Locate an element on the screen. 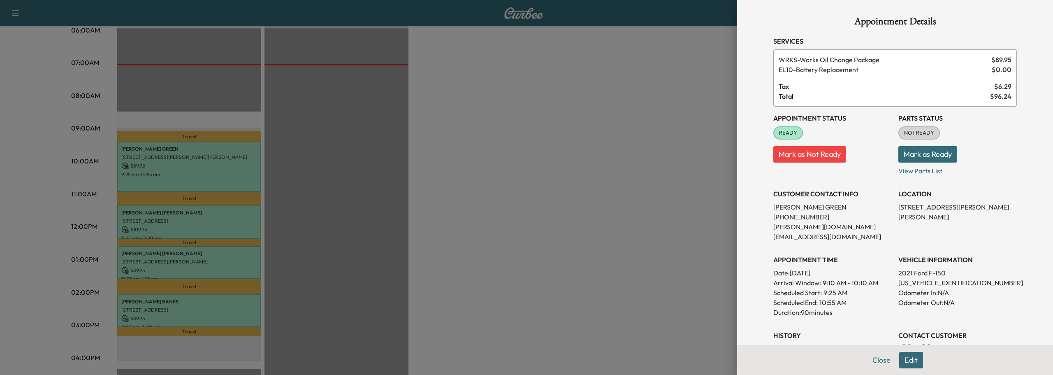 The width and height of the screenshot is (1053, 375). span: $ 96.24 is located at coordinates (1001, 96).